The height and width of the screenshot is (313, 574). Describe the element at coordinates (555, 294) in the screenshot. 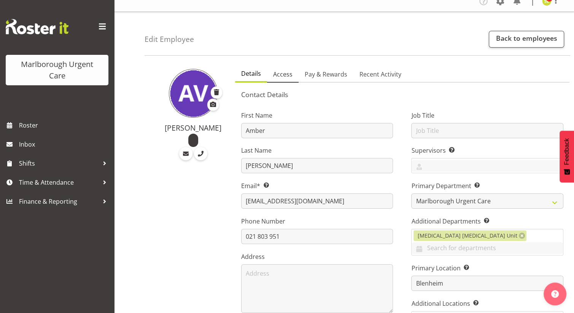

I see `img: help-xxl-2.png` at that location.